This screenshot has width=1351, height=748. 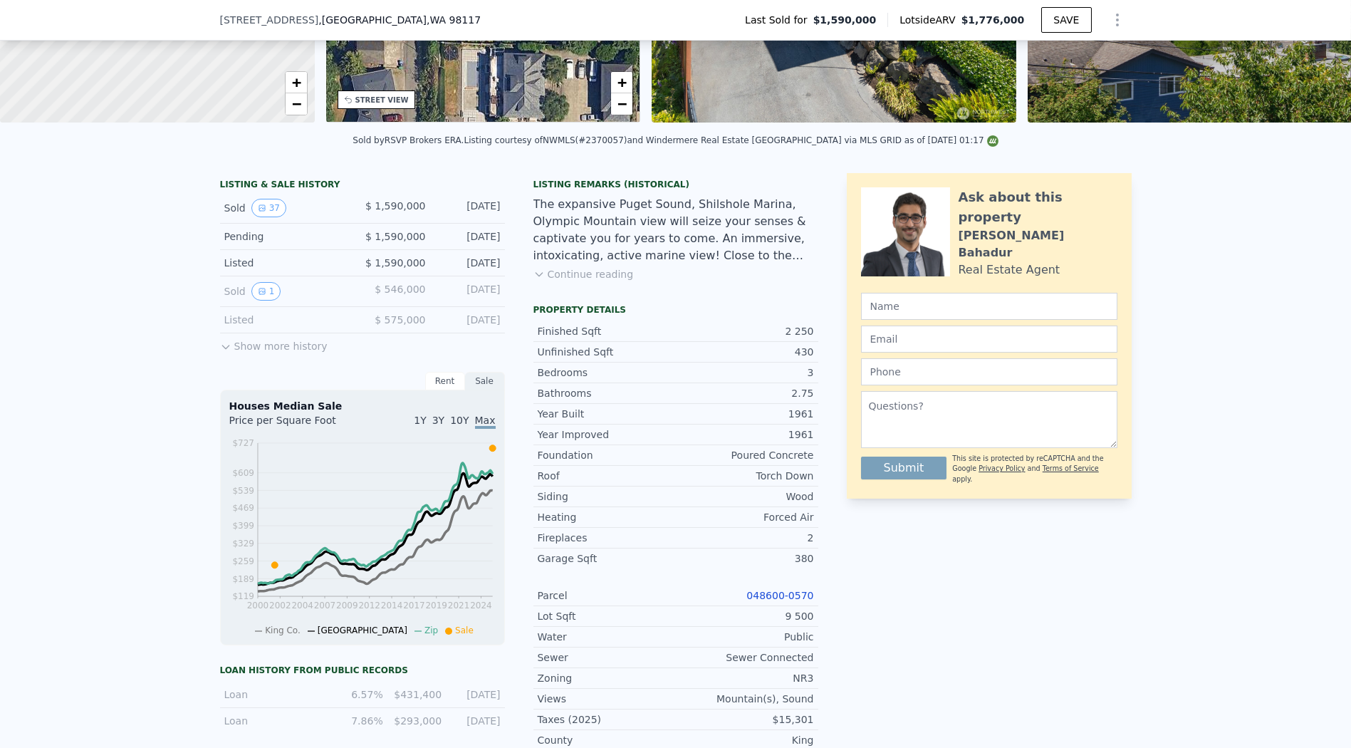 What do you see at coordinates (992, 20) in the screenshot?
I see `span: $1,776,000` at bounding box center [992, 20].